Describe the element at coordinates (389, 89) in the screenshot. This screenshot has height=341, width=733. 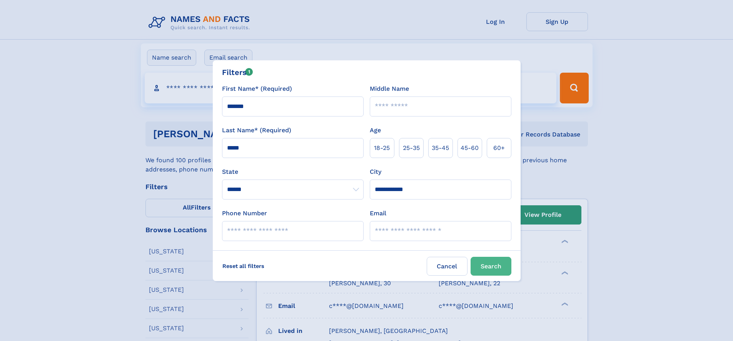
I see `label: Middle Name` at that location.